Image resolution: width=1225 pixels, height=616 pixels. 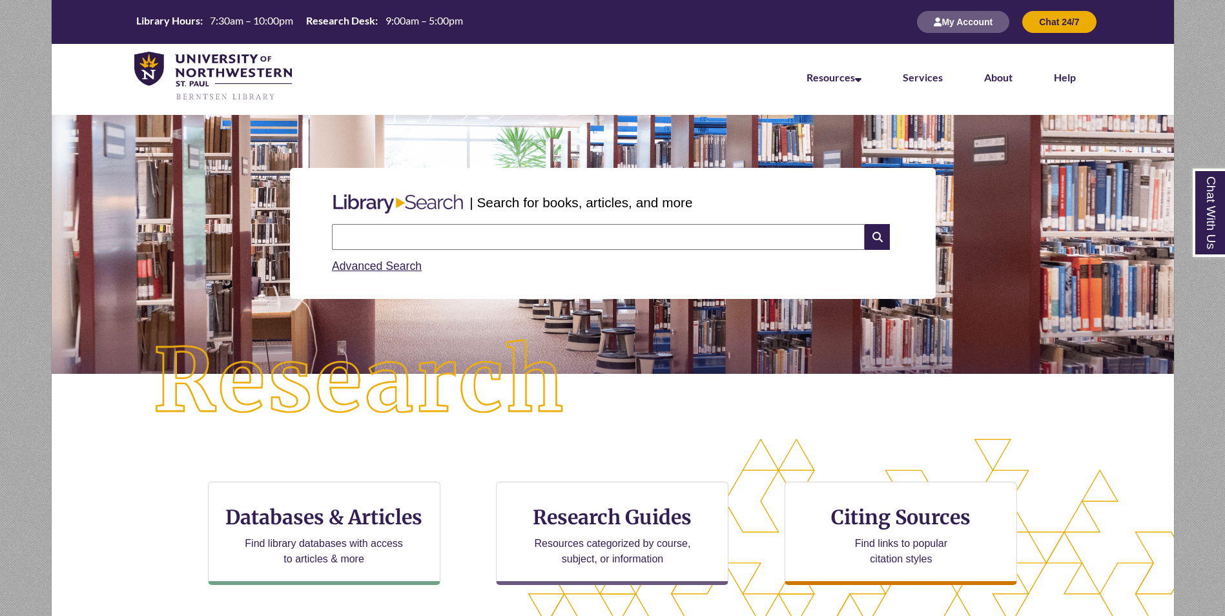 What do you see at coordinates (1065, 77) in the screenshot?
I see `a: Help` at bounding box center [1065, 77].